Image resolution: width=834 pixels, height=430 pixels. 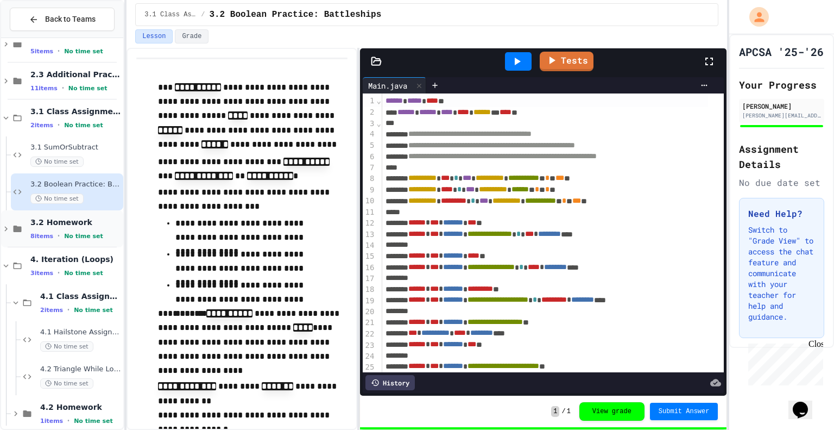 I want to click on div: 21, so click(x=369, y=323).